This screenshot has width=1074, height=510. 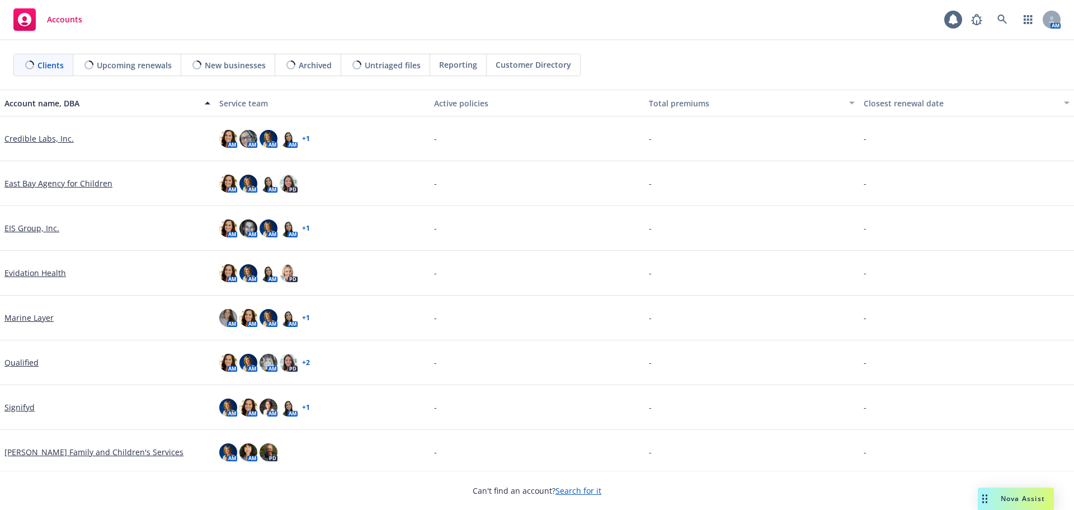 What do you see at coordinates (393, 65) in the screenshot?
I see `span: Untriaged files` at bounding box center [393, 65].